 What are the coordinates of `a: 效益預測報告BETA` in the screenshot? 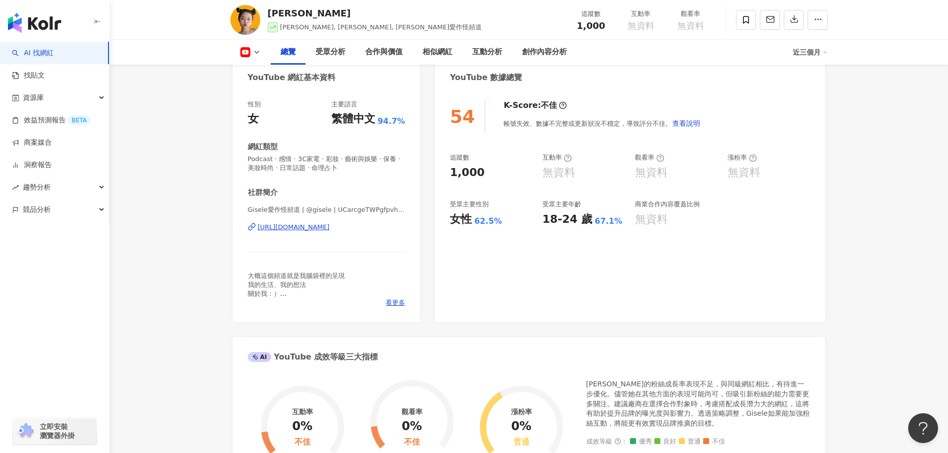 It's located at (51, 120).